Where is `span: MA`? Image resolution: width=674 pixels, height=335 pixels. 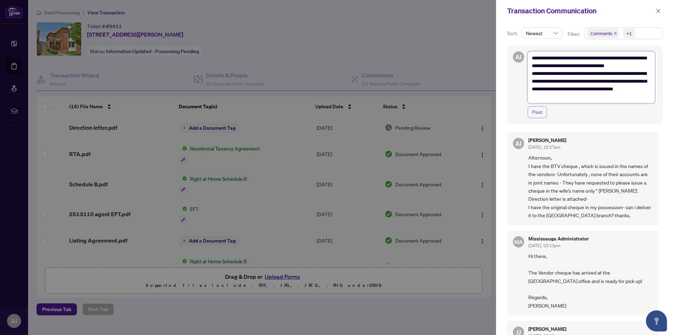 span: MA is located at coordinates (519, 242).